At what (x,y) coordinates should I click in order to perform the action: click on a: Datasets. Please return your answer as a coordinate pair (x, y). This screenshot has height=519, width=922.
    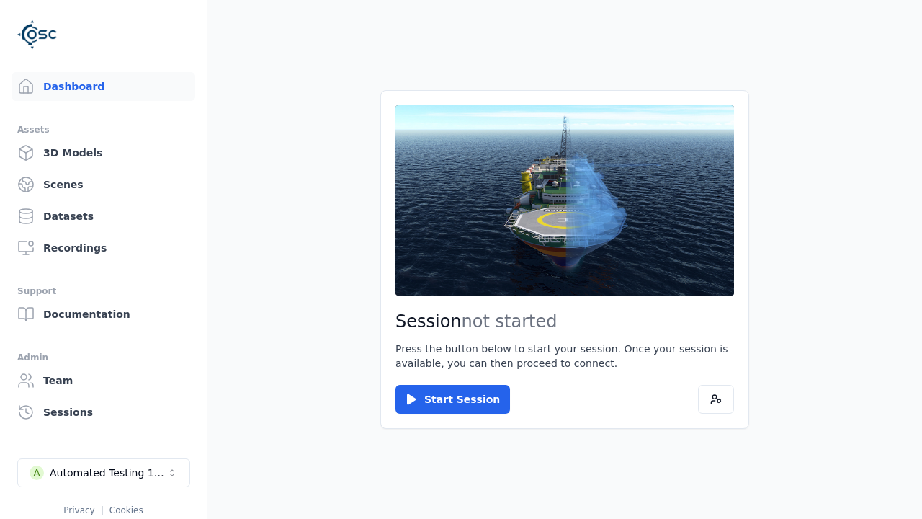
    Looking at the image, I should click on (103, 216).